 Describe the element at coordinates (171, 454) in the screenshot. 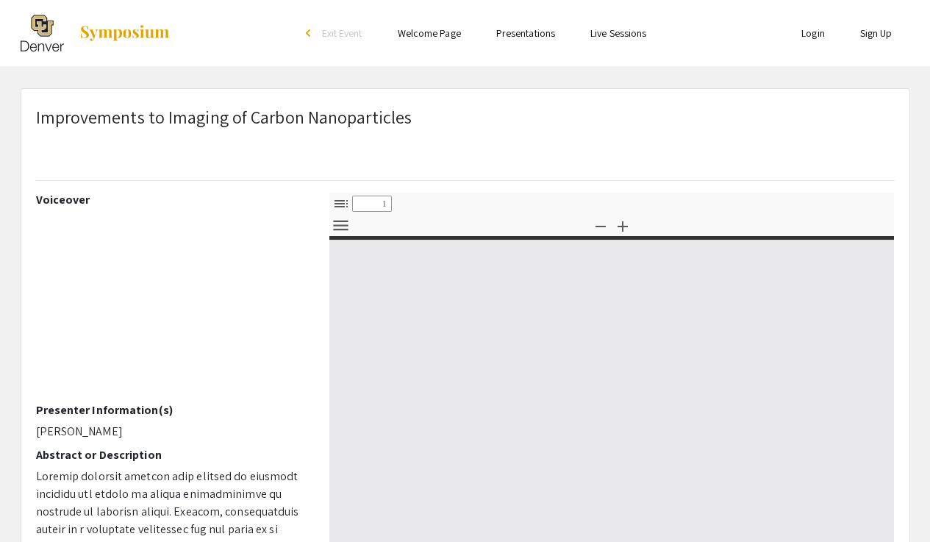

I see `h2: Abstract or Description` at that location.